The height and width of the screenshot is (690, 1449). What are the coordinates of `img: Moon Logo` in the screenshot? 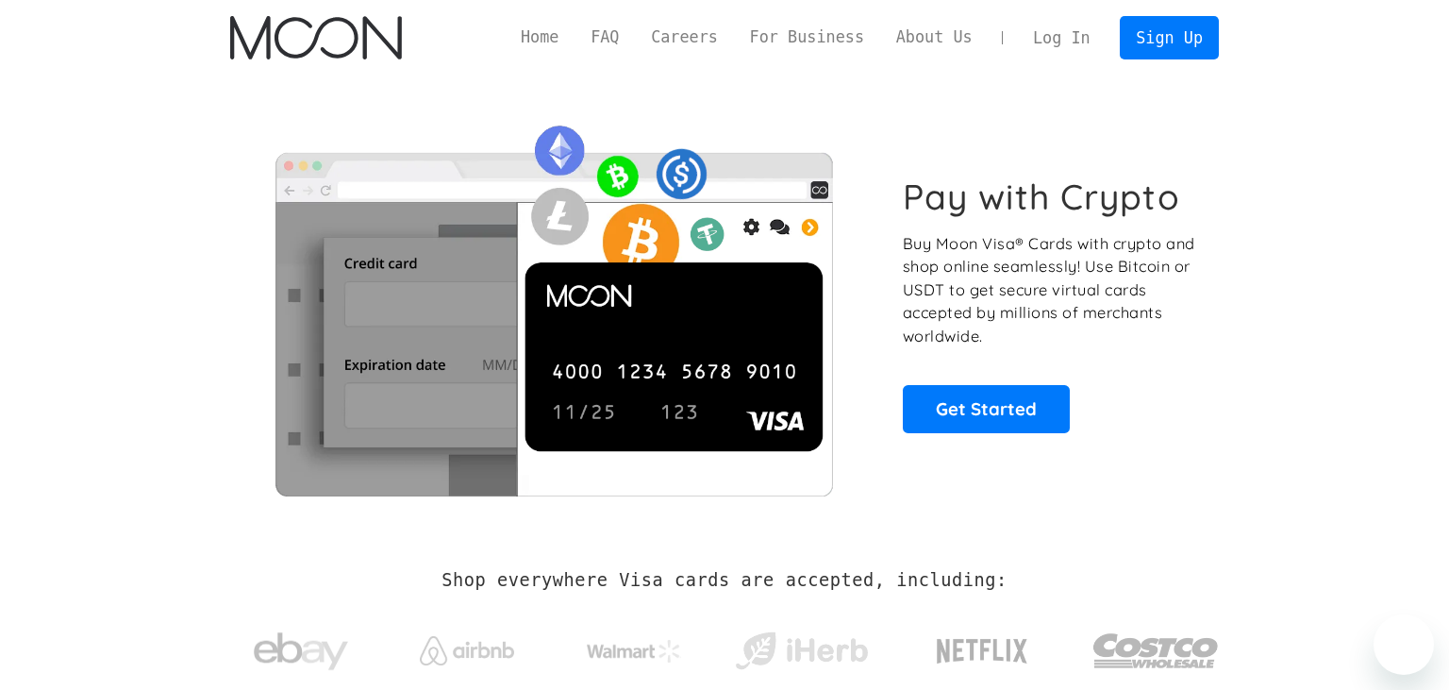 It's located at (315, 38).